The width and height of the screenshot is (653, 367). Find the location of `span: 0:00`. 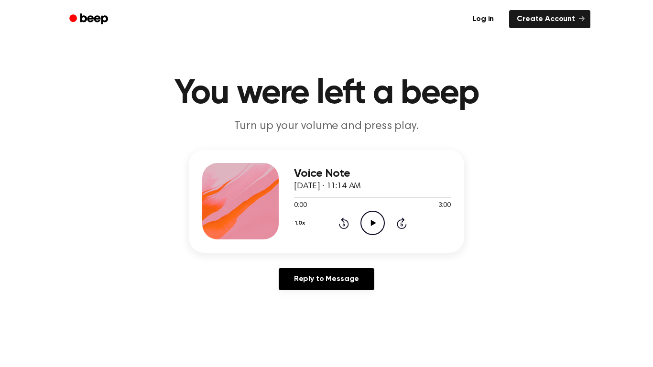

span: 0:00 is located at coordinates (300, 206).